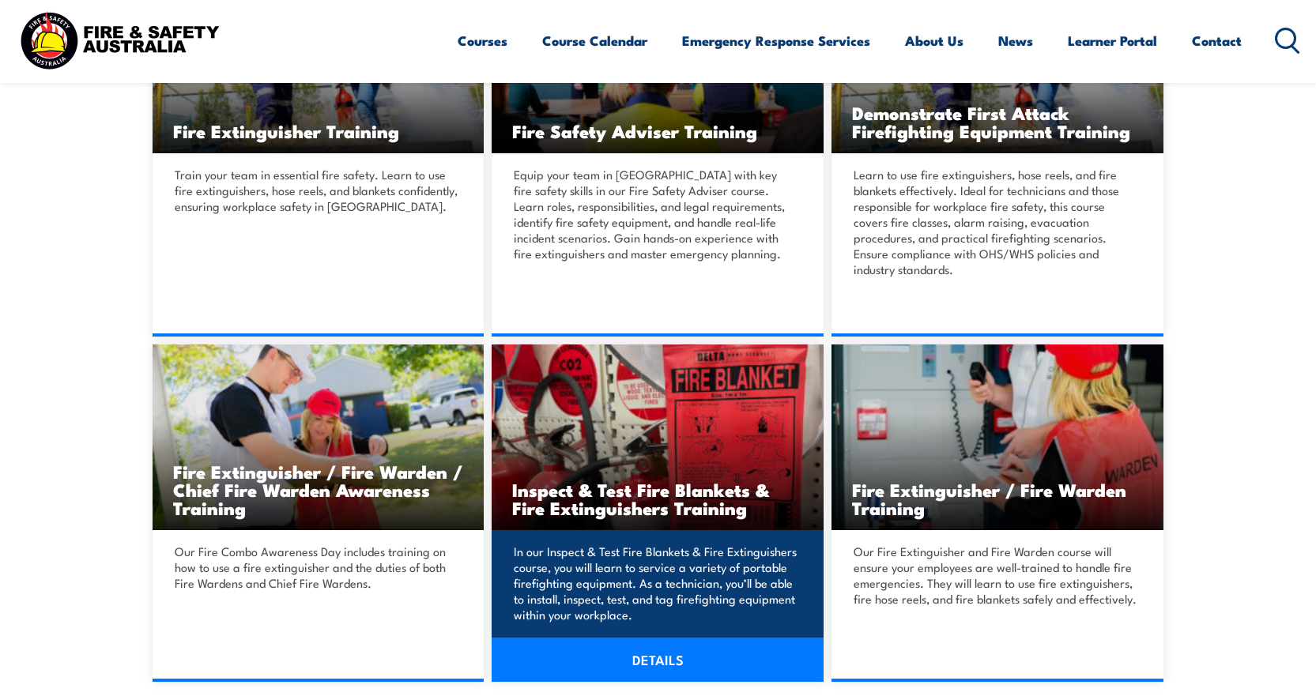  I want to click on a: Fire Extinguisher / Fire Warden Training, so click(997, 437).